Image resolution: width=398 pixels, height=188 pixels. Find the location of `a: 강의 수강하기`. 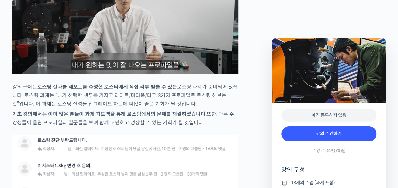

a: 강의 수강하기 is located at coordinates (329, 134).